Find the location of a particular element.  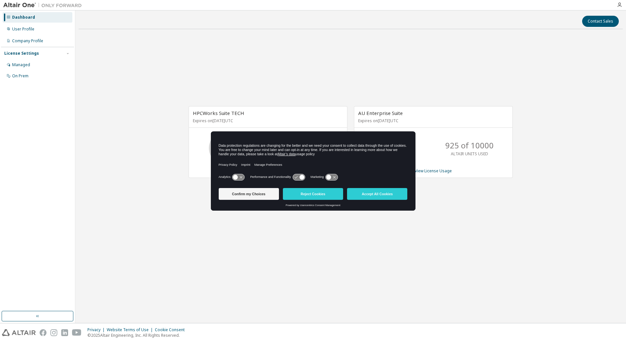

div: License Settings is located at coordinates (22, 53).